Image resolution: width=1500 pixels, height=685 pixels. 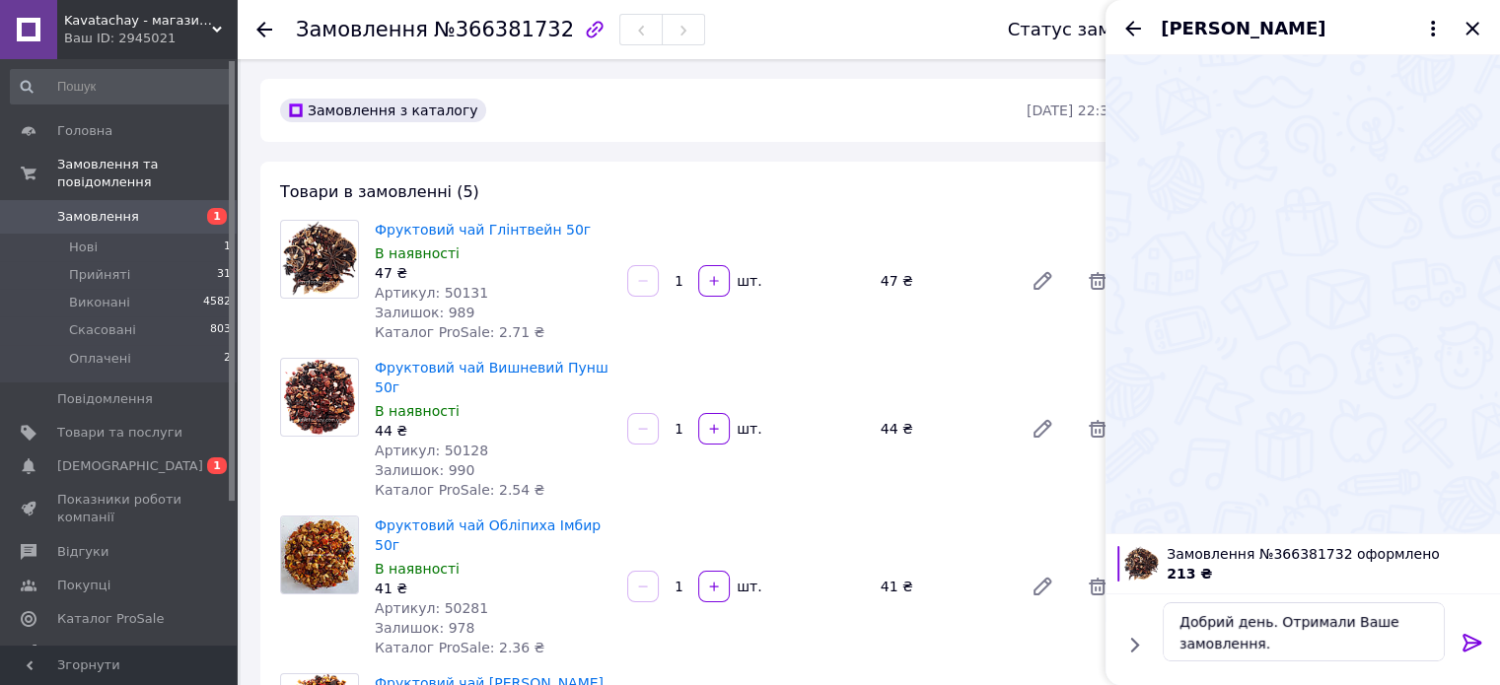 What do you see at coordinates (85, 131) in the screenshot?
I see `span: Головна` at bounding box center [85, 131].